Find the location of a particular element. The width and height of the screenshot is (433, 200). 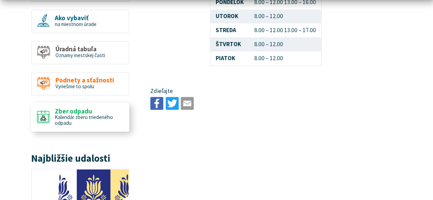

a: Zber odpadu Kalendár zberu triedeného odpadu is located at coordinates (80, 117).